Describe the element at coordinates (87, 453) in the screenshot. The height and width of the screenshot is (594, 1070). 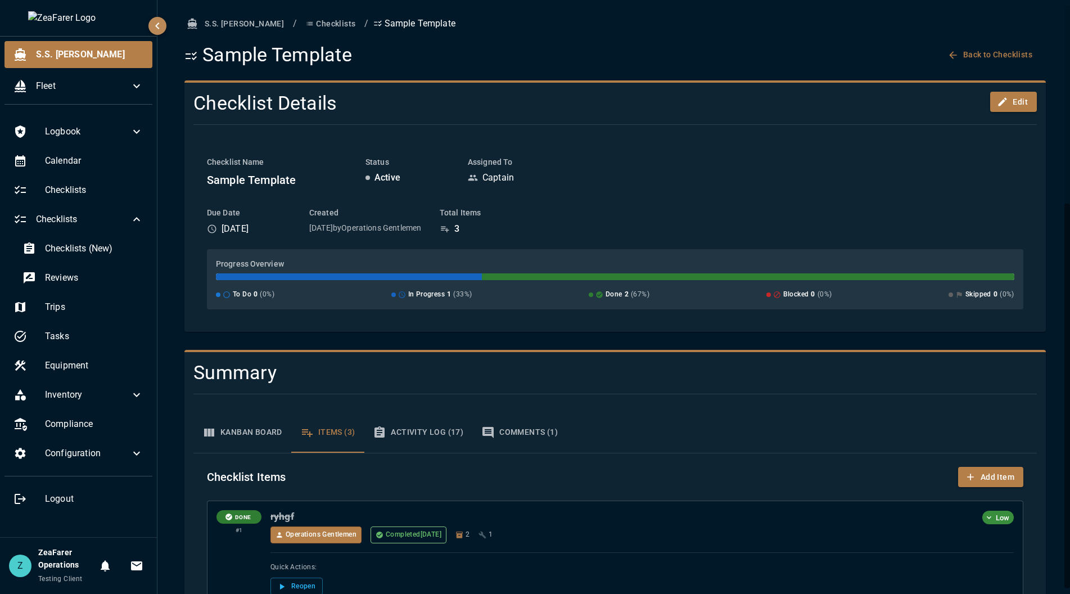
I see `span: Configuration` at that location.